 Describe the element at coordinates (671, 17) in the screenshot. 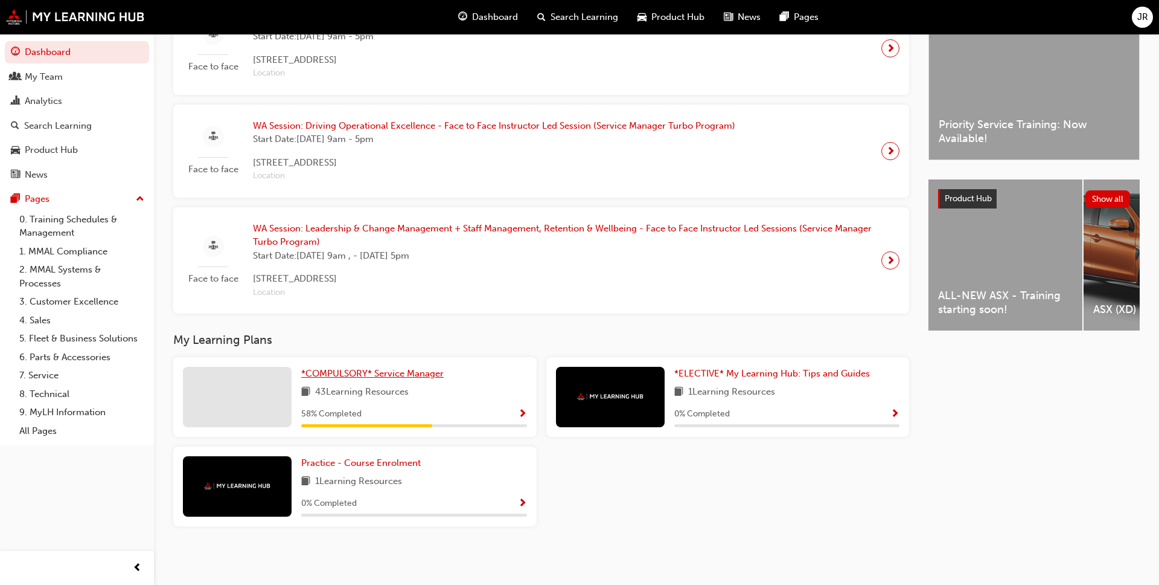

I see `a: car-iconProduct Hub` at that location.